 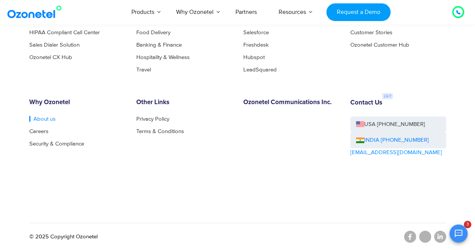 What do you see at coordinates (184, 103) in the screenshot?
I see `h6: Other Links` at bounding box center [184, 103].